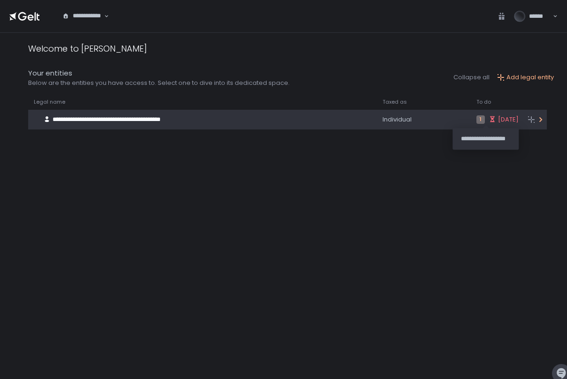 Image resolution: width=567 pixels, height=379 pixels. I want to click on div: Add legal entity, so click(525, 77).